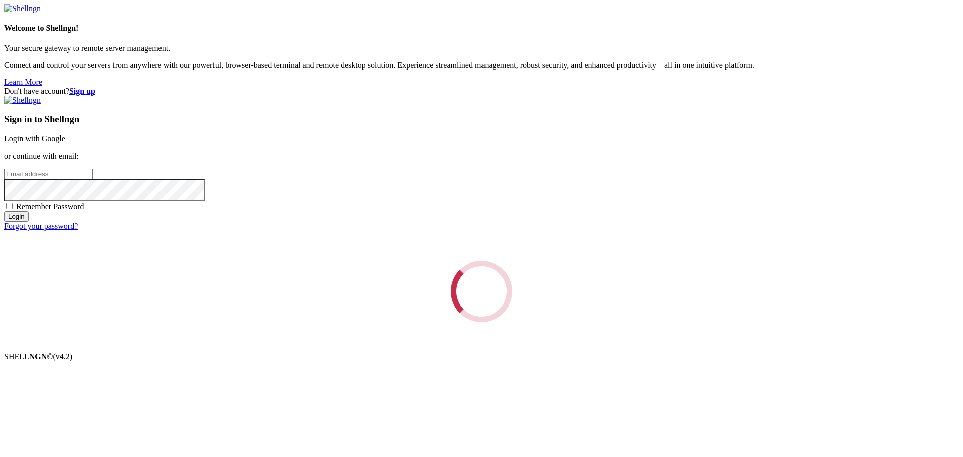 Image resolution: width=963 pixels, height=457 pixels. Describe the element at coordinates (82, 91) in the screenshot. I see `a: Sign up` at that location.